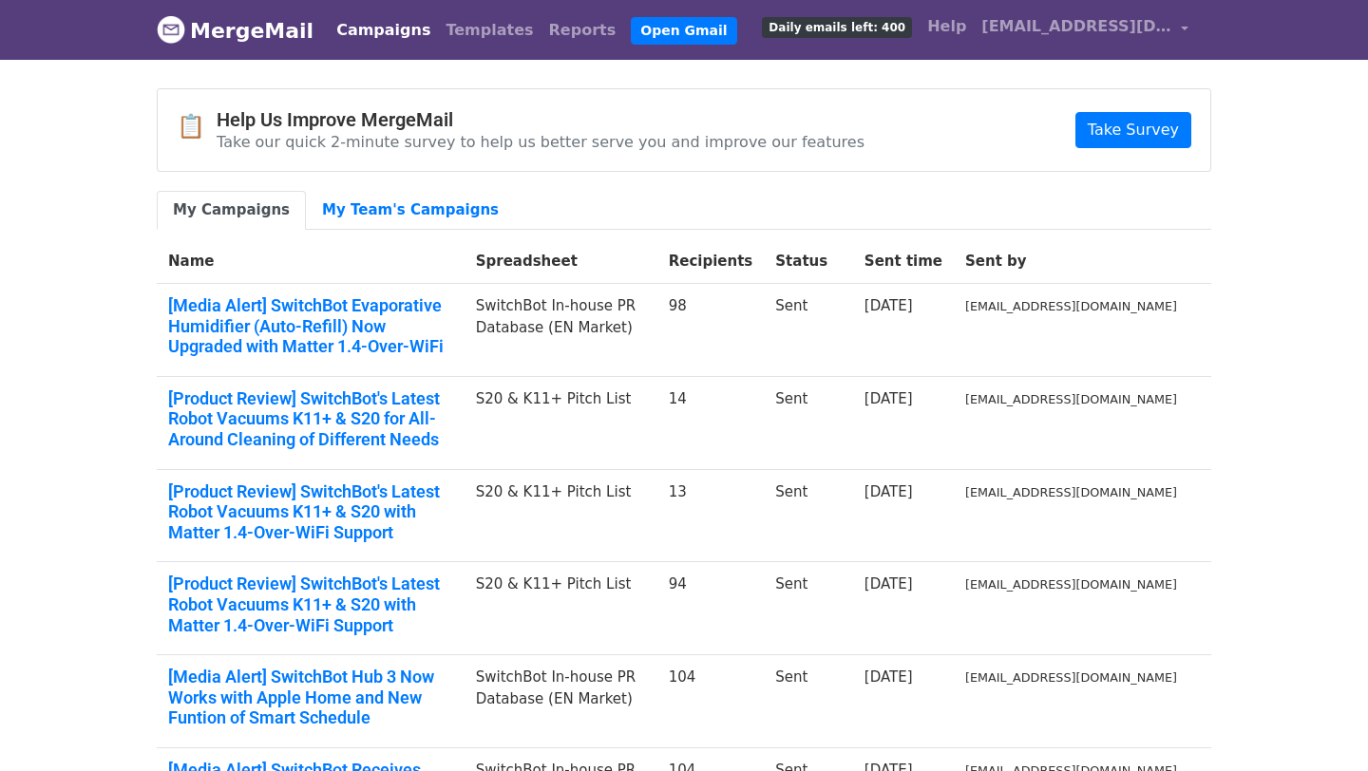 Image resolution: width=1368 pixels, height=771 pixels. What do you see at coordinates (231, 210) in the screenshot?
I see `a: My Campaigns` at bounding box center [231, 210].